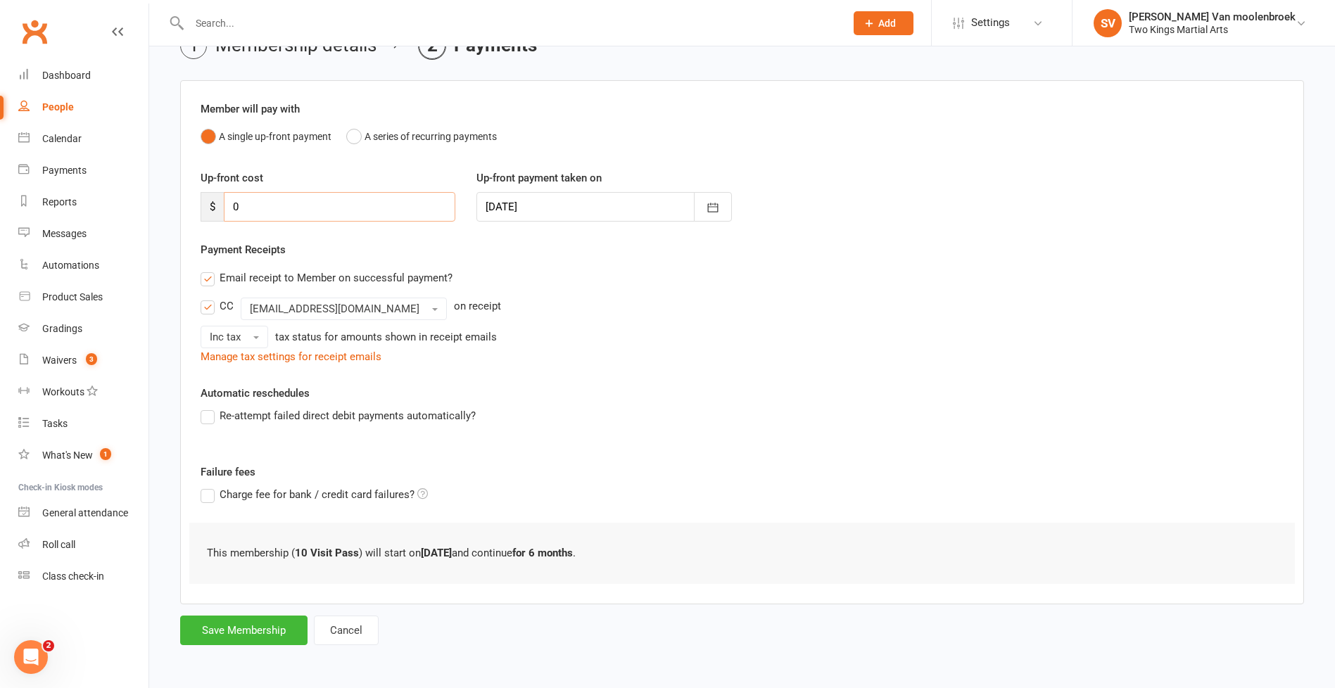 The width and height of the screenshot is (1335, 688). Describe the element at coordinates (327, 278) in the screenshot. I see `label: Email receipt to Member on successful payment?` at that location.